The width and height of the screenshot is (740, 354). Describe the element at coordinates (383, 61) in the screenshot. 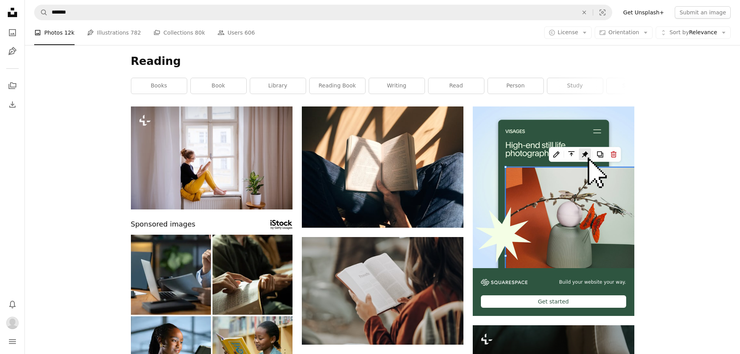

I see `h1: Reading` at that location.